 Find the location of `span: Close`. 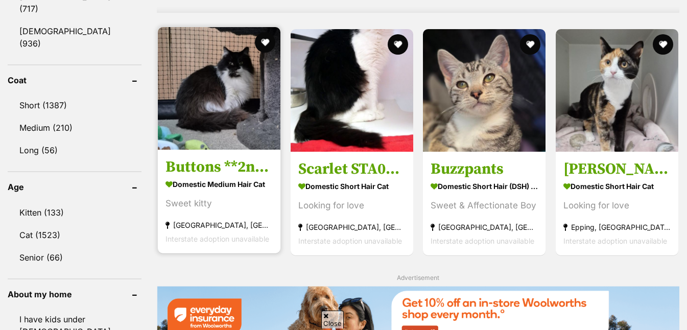

span: Close is located at coordinates (332, 319).